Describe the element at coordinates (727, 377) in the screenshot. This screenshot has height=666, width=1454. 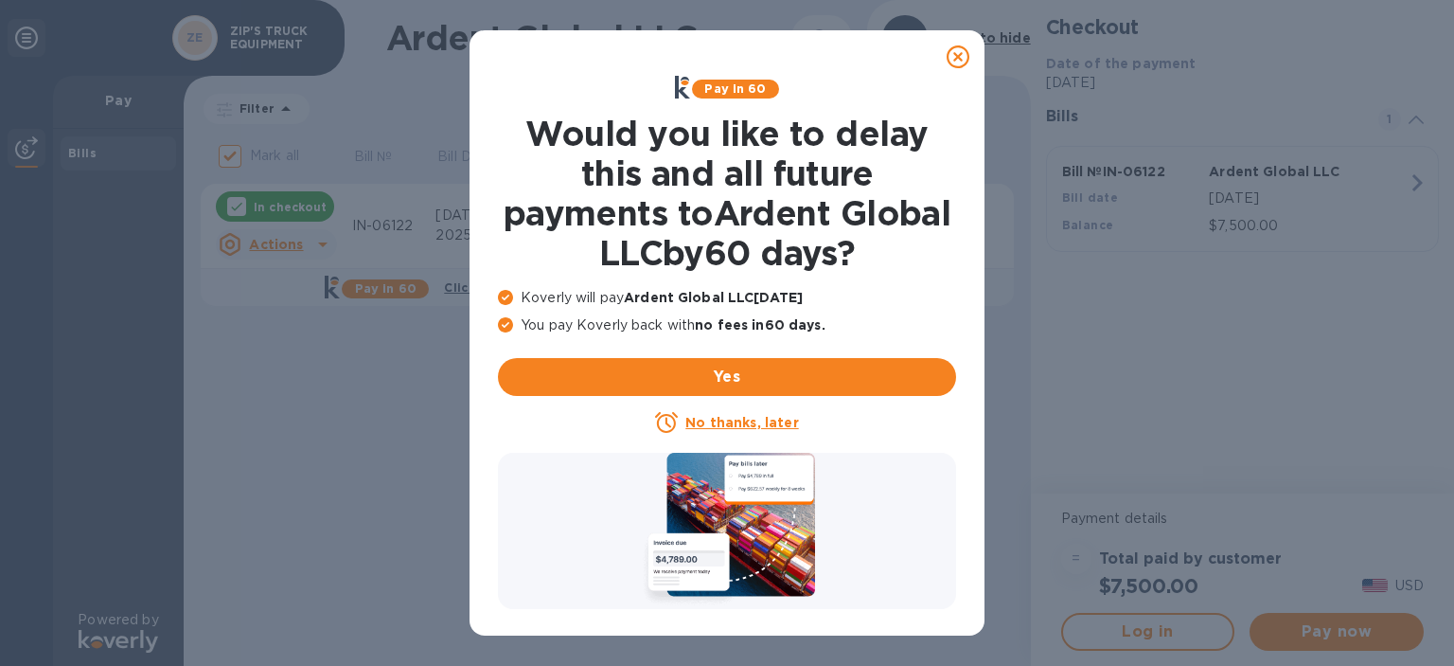
I see `button: Yes` at that location.